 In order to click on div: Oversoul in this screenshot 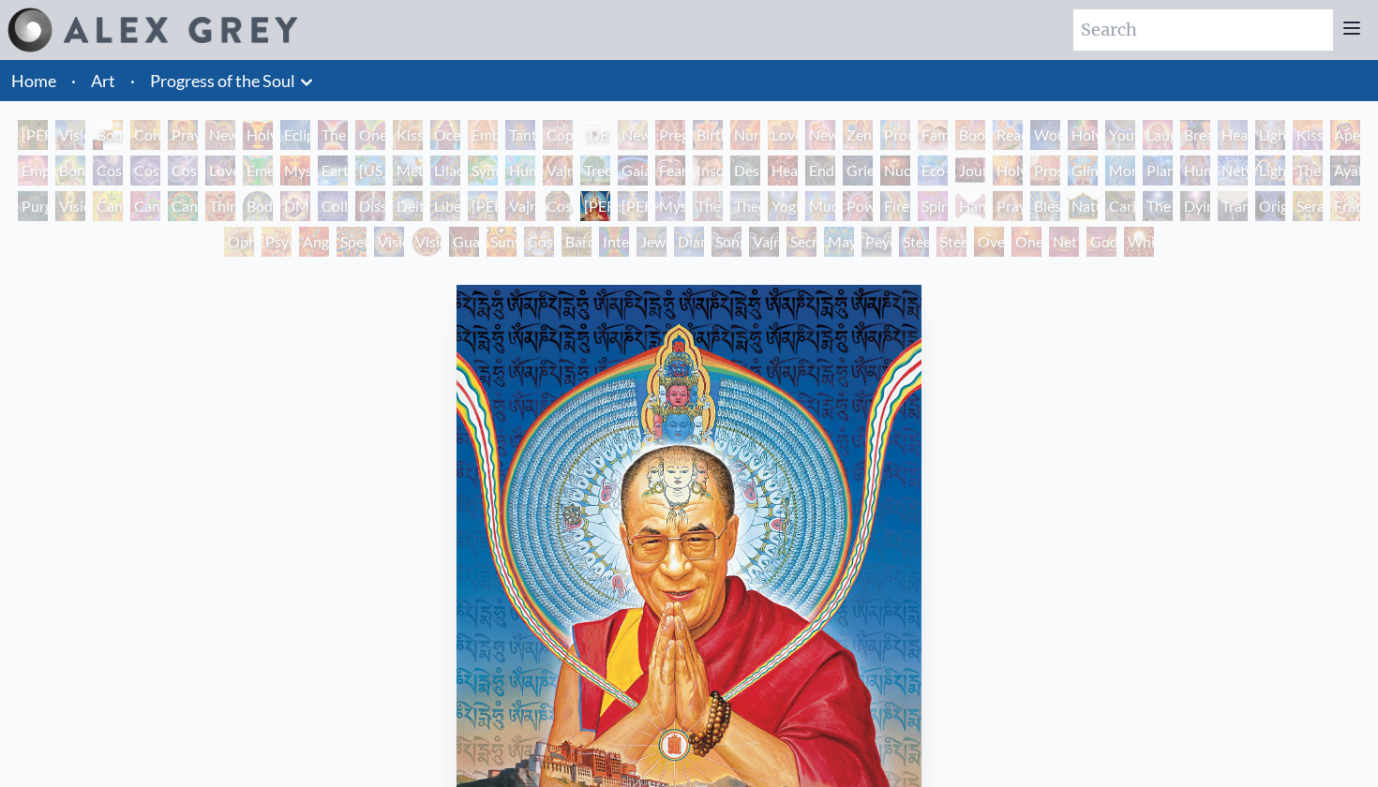, I will do `click(989, 242)`.